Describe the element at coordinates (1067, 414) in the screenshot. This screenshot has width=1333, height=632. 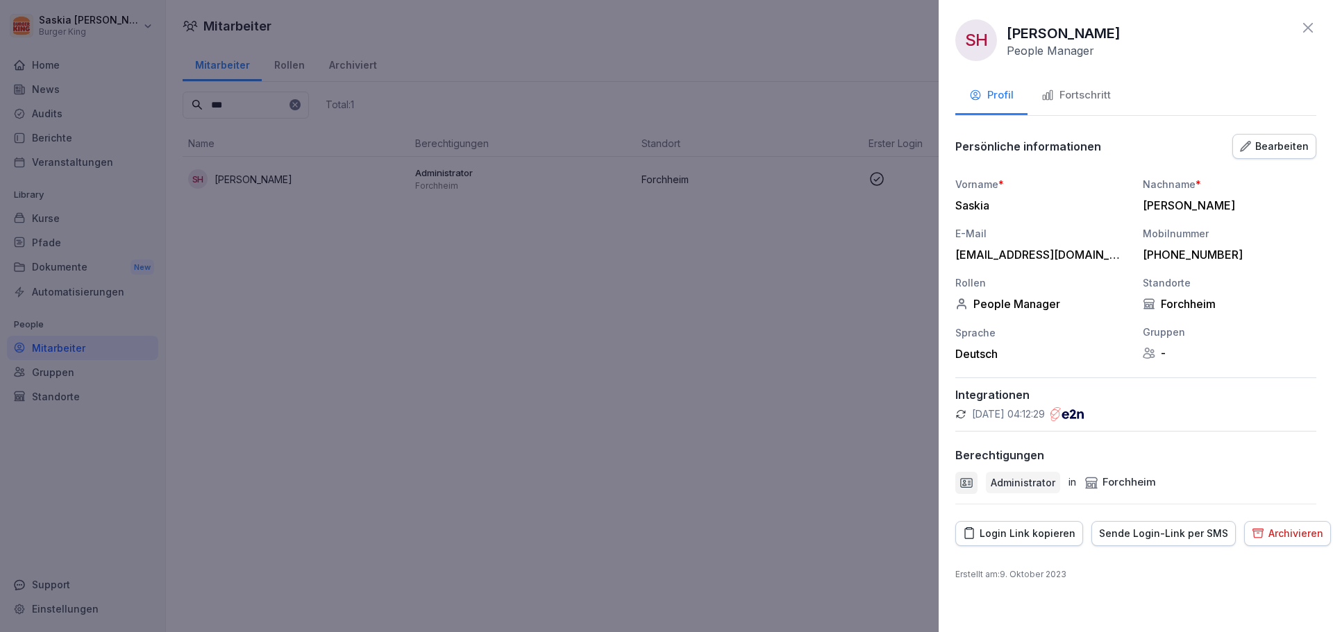
I see `img: e2n.png` at that location.